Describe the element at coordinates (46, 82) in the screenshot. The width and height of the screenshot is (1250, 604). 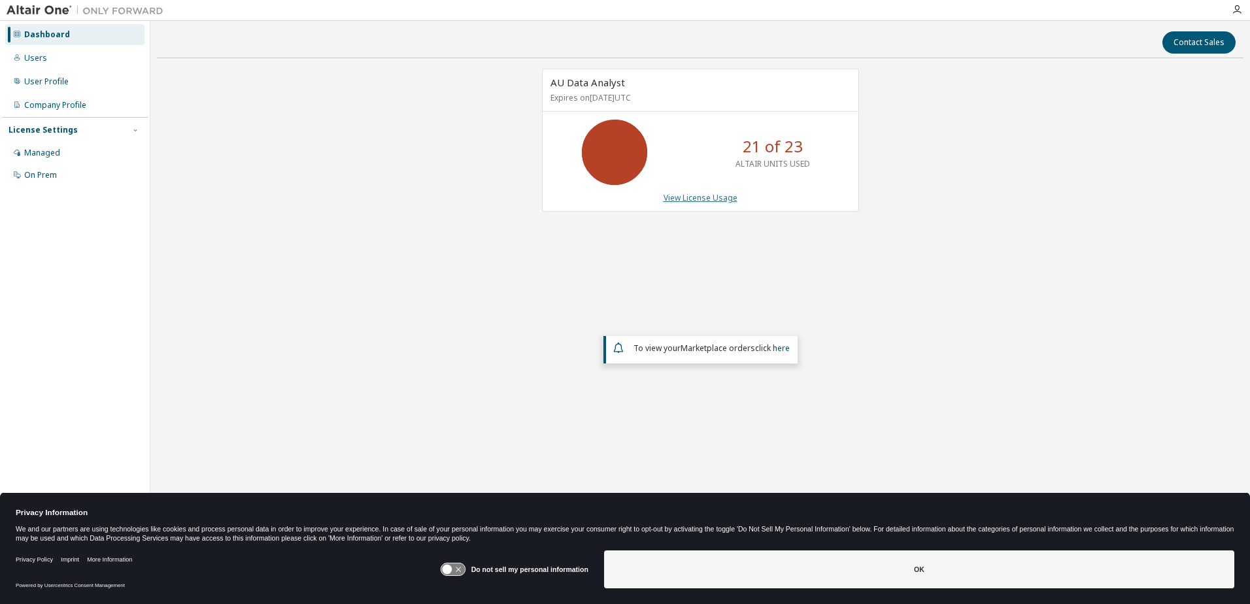
I see `div: User Profile` at that location.